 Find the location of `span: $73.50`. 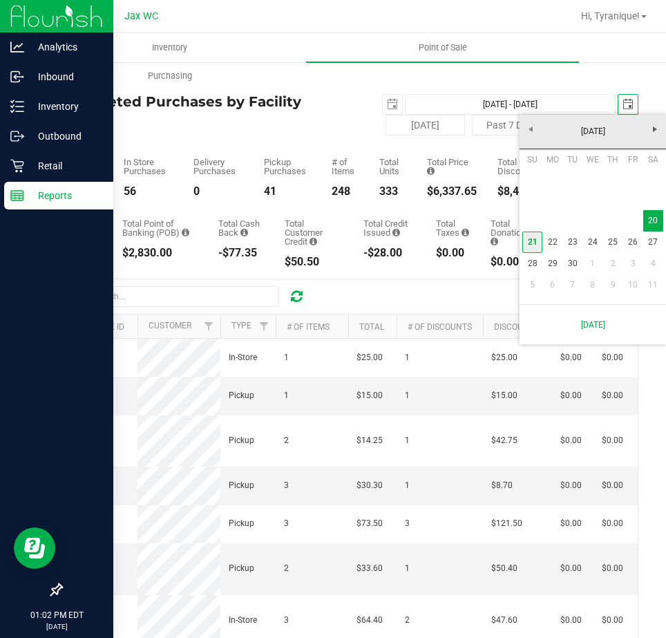

span: $73.50 is located at coordinates (370, 523).